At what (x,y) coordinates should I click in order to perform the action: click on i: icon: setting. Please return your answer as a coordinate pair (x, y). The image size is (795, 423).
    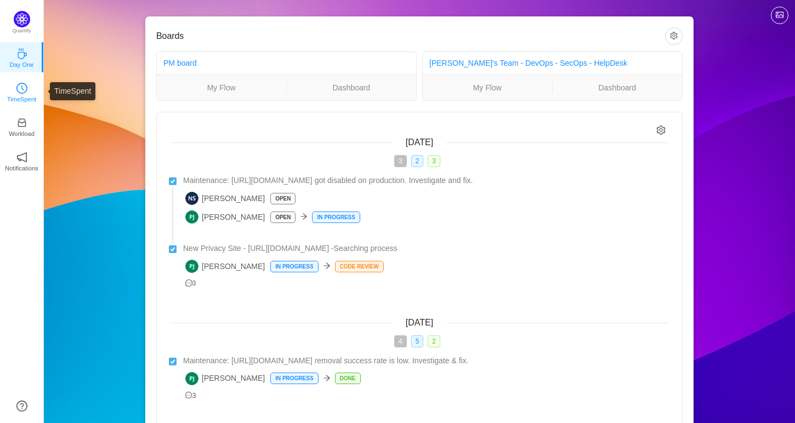
    Looking at the image, I should click on (660, 130).